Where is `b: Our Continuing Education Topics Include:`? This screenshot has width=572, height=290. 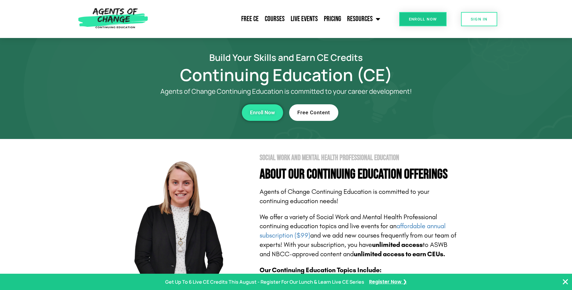
b: Our Continuing Education Topics Include: is located at coordinates (321, 270).